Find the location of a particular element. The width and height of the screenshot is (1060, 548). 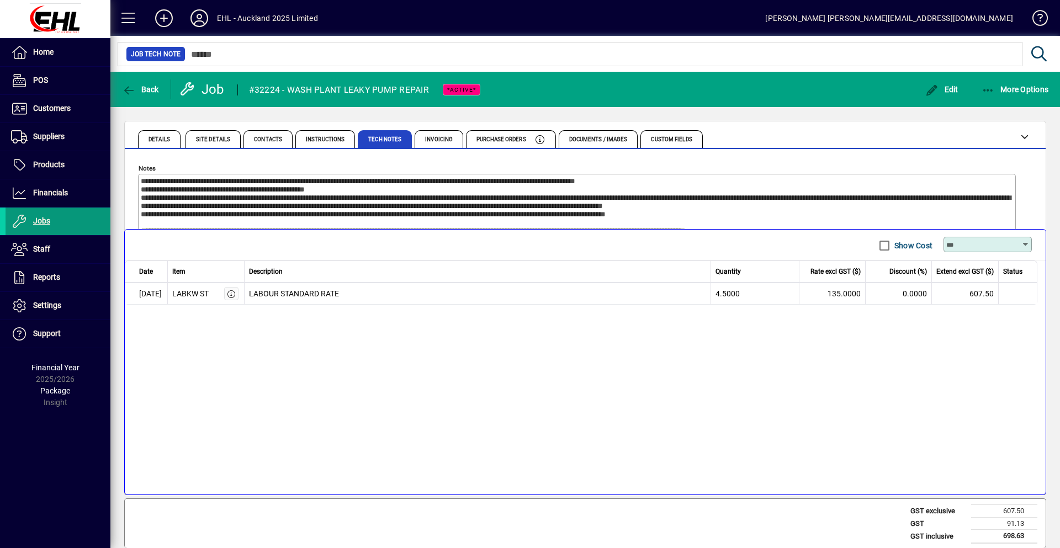

td: 135.0000 is located at coordinates (832, 294).